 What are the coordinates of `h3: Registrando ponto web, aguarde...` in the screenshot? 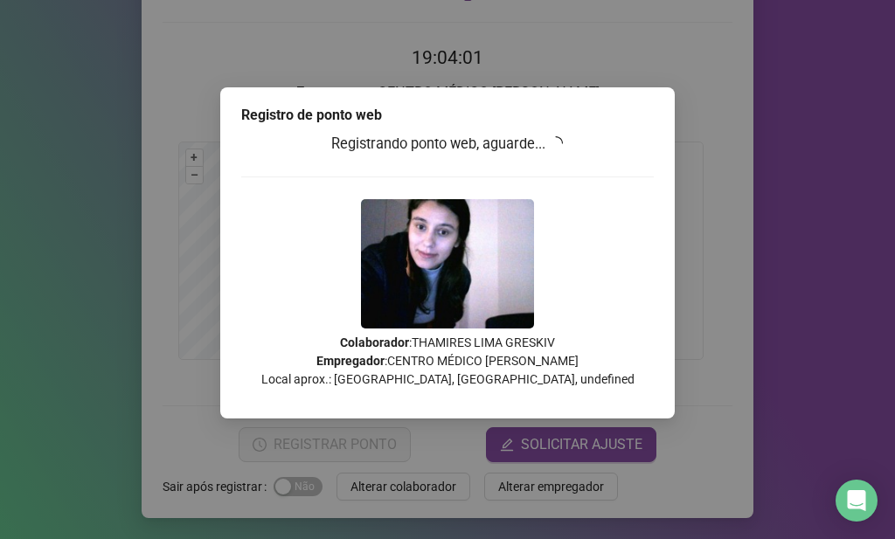 It's located at (447, 144).